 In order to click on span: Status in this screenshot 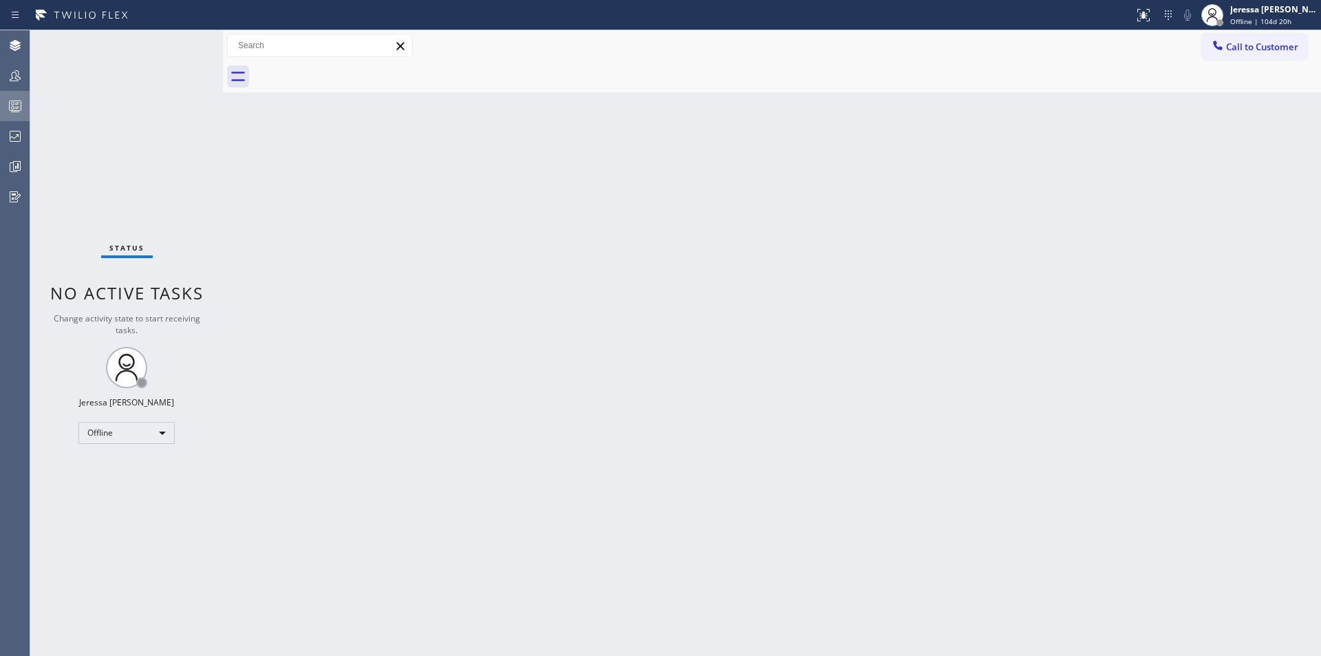, I will do `click(127, 248)`.